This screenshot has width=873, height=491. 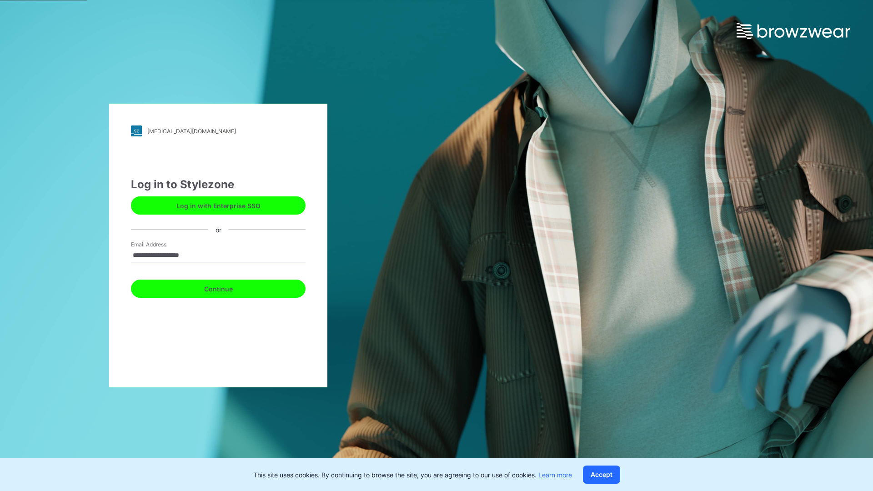 What do you see at coordinates (163, 245) in the screenshot?
I see `label: Email Address` at bounding box center [163, 245].